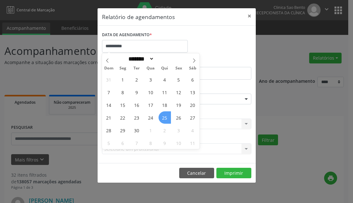 The image size is (353, 203). Describe the element at coordinates (192, 79) in the screenshot. I see `span: Setembro 6, 2025` at that location.